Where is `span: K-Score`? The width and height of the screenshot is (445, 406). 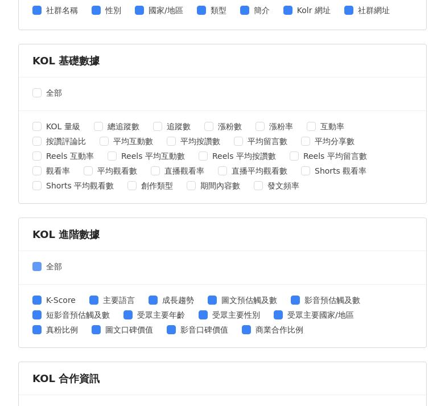 span: K-Score is located at coordinates (61, 300).